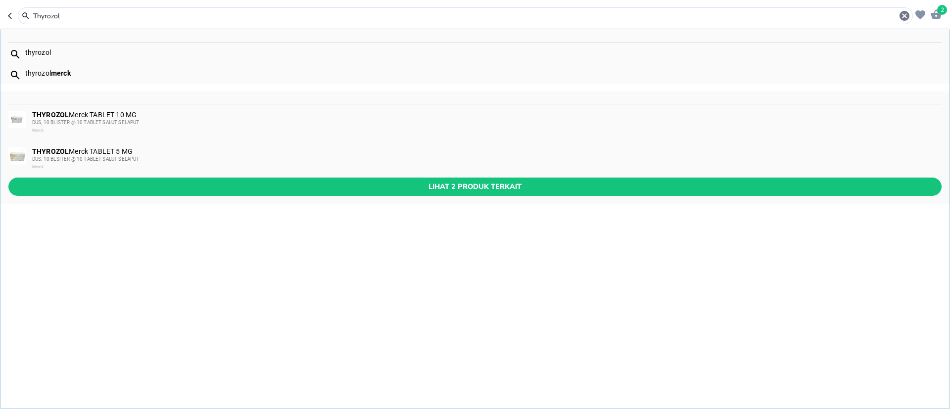 This screenshot has height=409, width=950. What do you see at coordinates (475, 187) in the screenshot?
I see `span: Lihat 2 produk terkait` at bounding box center [475, 187].